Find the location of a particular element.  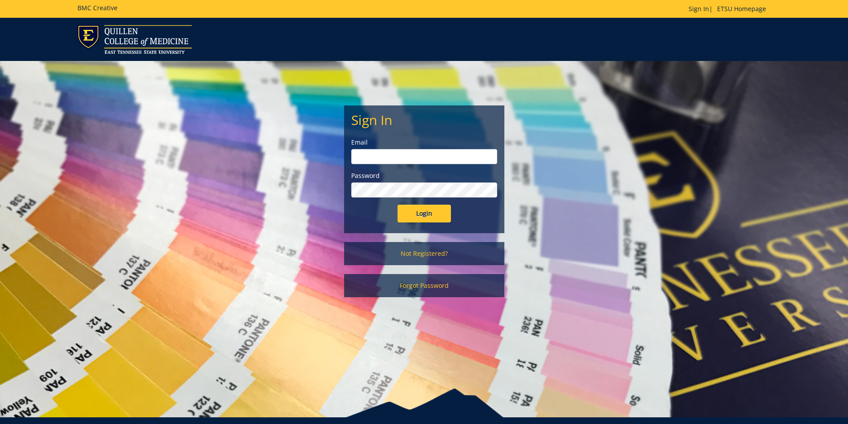

img: ETSU logo is located at coordinates (134, 39).